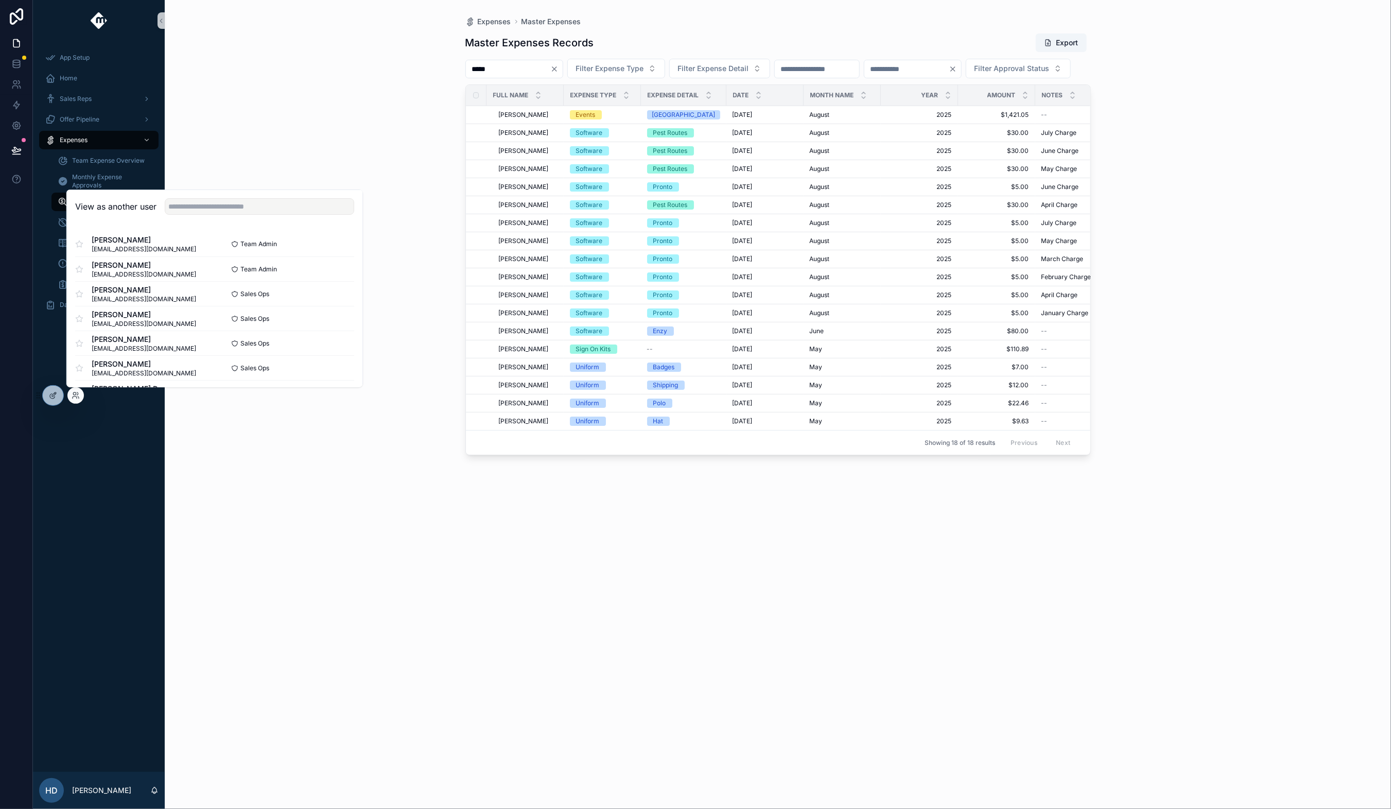 This screenshot has width=1391, height=809. What do you see at coordinates (586, 115) in the screenshot?
I see `div: Events` at bounding box center [586, 115].